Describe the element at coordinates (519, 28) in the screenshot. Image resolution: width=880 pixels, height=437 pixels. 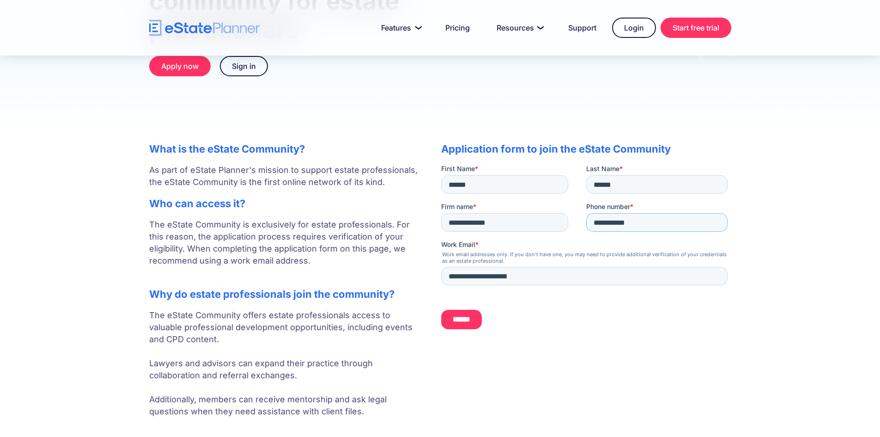
I see `a: Resources` at that location.